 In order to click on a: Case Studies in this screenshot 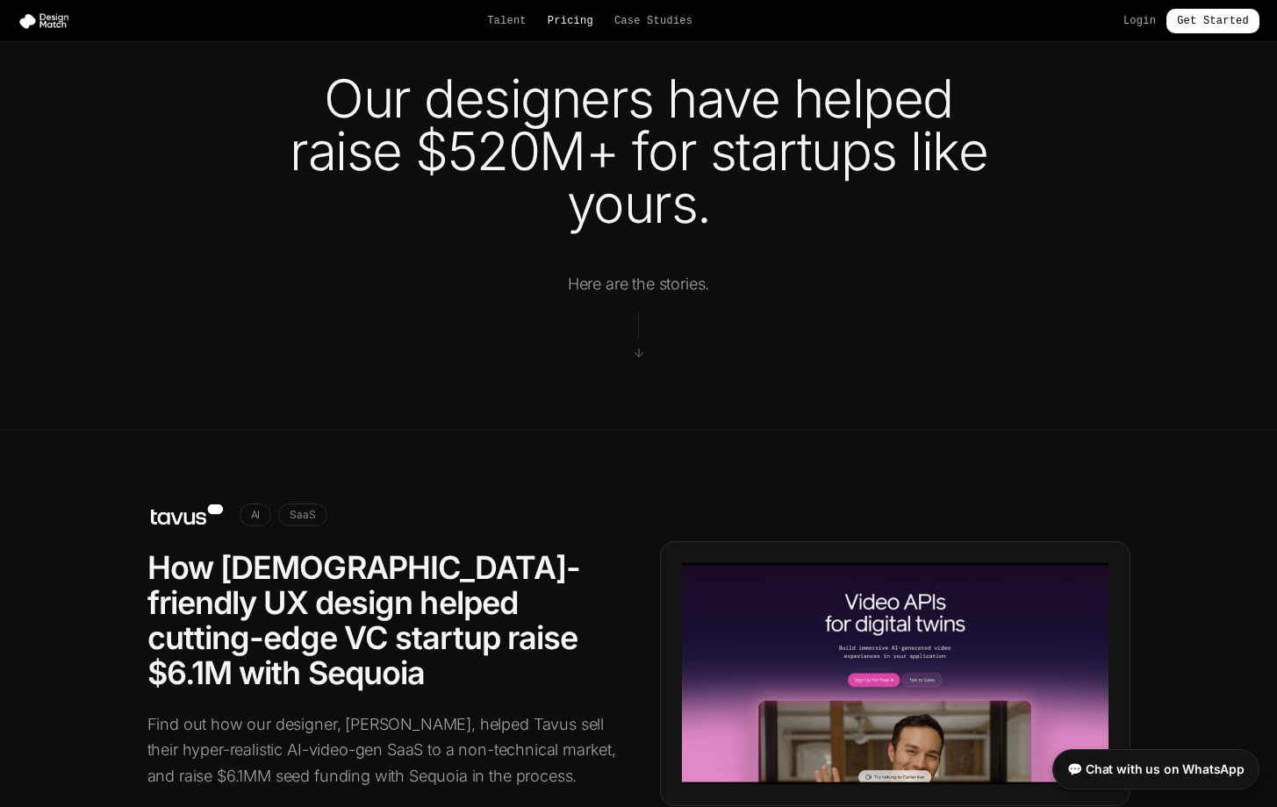, I will do `click(653, 21)`.